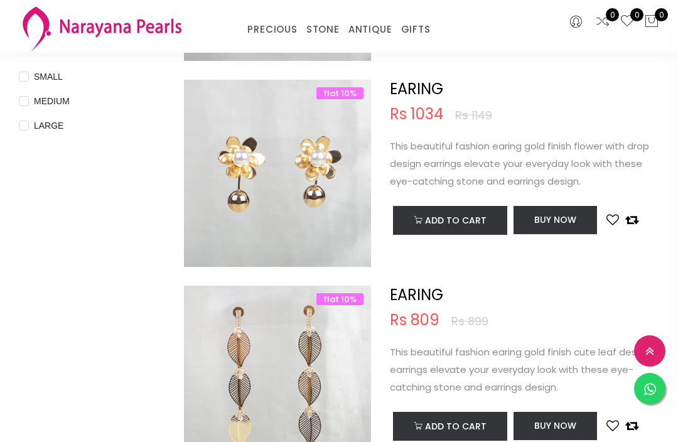 The width and height of the screenshot is (678, 442). I want to click on span: SMALL, so click(48, 77).